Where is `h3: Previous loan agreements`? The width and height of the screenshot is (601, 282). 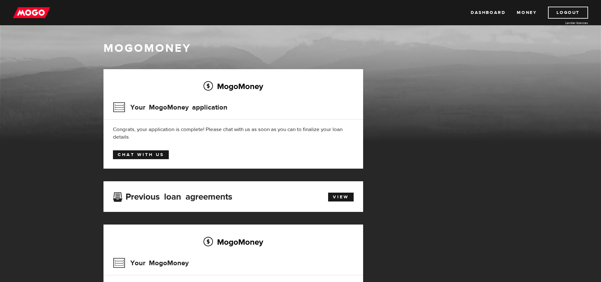
h3: Previous loan agreements is located at coordinates (173, 196).